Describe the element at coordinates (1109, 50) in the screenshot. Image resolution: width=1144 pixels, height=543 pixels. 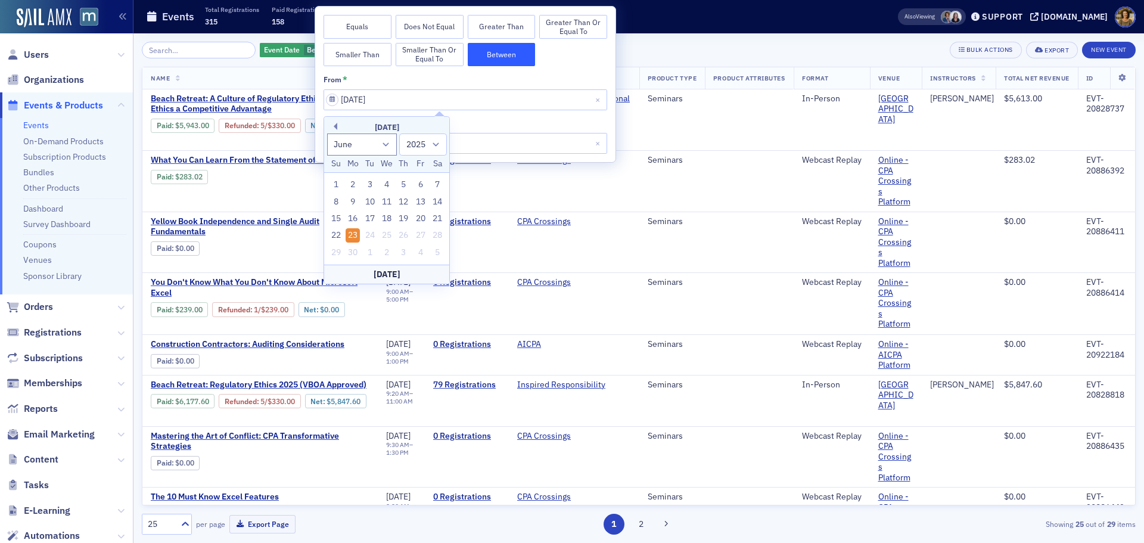
I see `button: New Event` at that location.